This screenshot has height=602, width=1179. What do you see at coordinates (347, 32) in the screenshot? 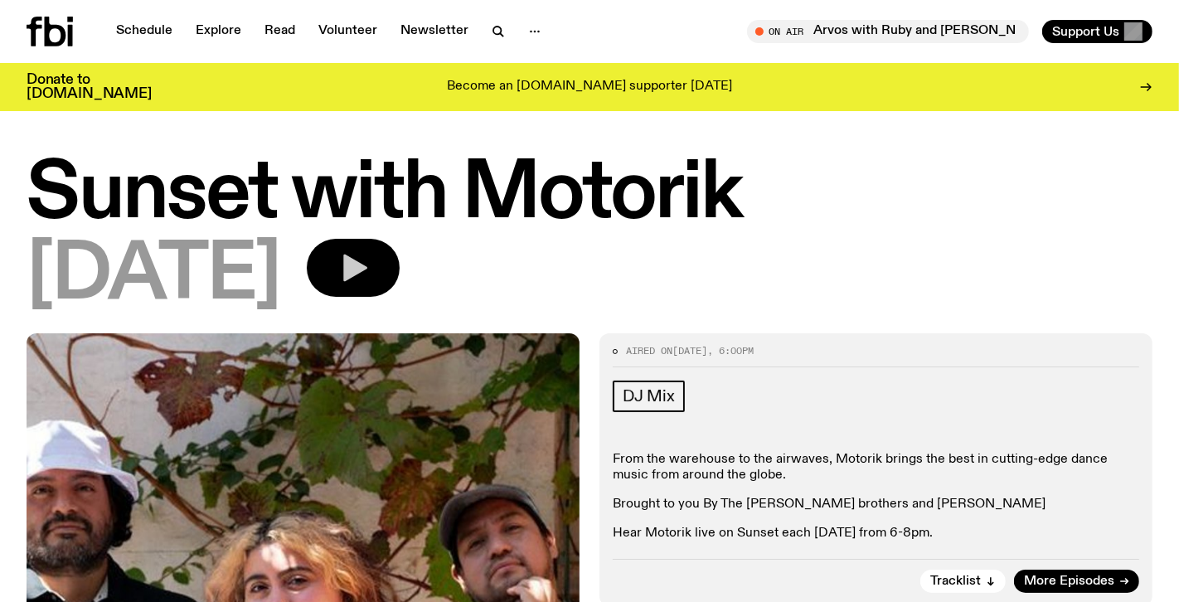
I see `a: Volunteer` at bounding box center [347, 32].